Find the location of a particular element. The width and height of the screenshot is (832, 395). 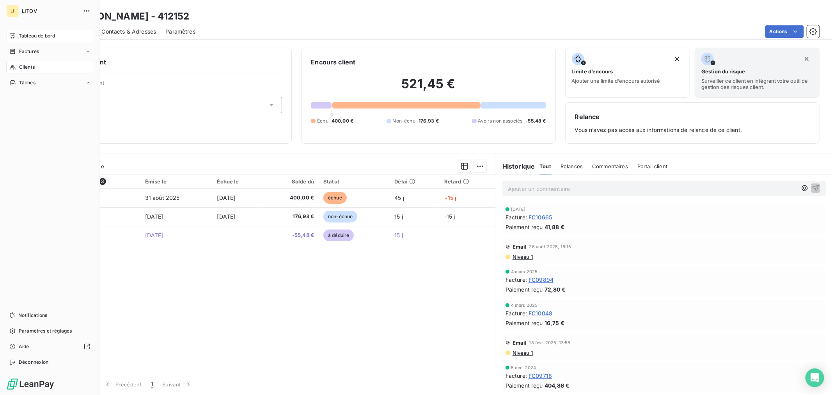

h6: Relance is located at coordinates (692, 117).